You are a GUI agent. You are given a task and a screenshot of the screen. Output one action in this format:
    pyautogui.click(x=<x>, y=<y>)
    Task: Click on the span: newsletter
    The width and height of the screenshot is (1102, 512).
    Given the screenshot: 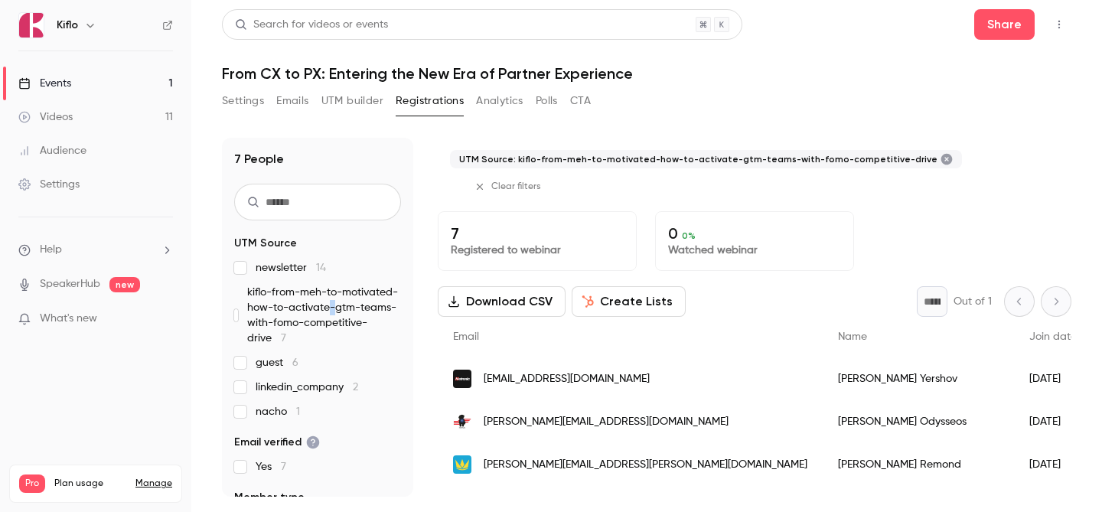 What is the action you would take?
    pyautogui.click(x=291, y=268)
    